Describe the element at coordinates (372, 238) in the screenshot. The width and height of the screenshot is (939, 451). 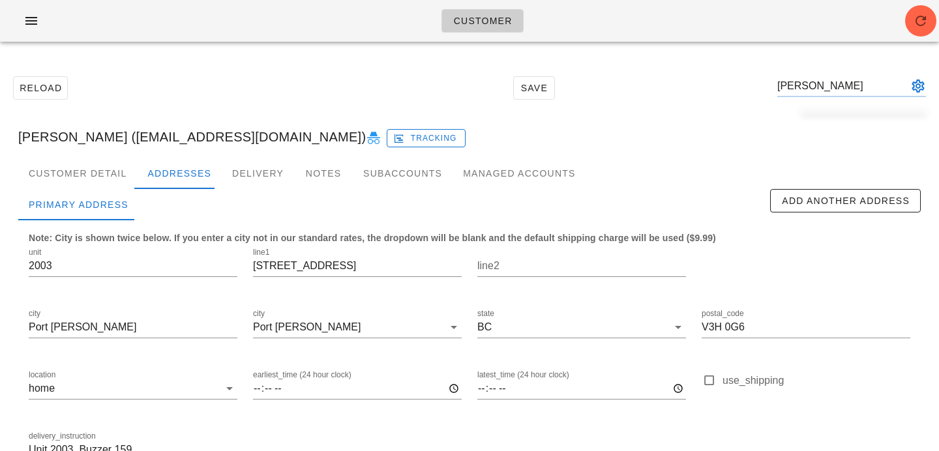
I see `b: Note: City is shown twice below. If you enter a city not in our standard rates, the dropdown will...` at that location.